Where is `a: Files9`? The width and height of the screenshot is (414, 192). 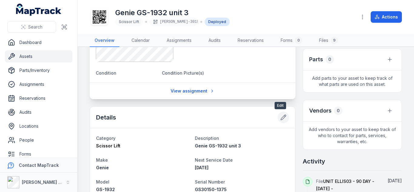
a: Files9 is located at coordinates (328, 41).